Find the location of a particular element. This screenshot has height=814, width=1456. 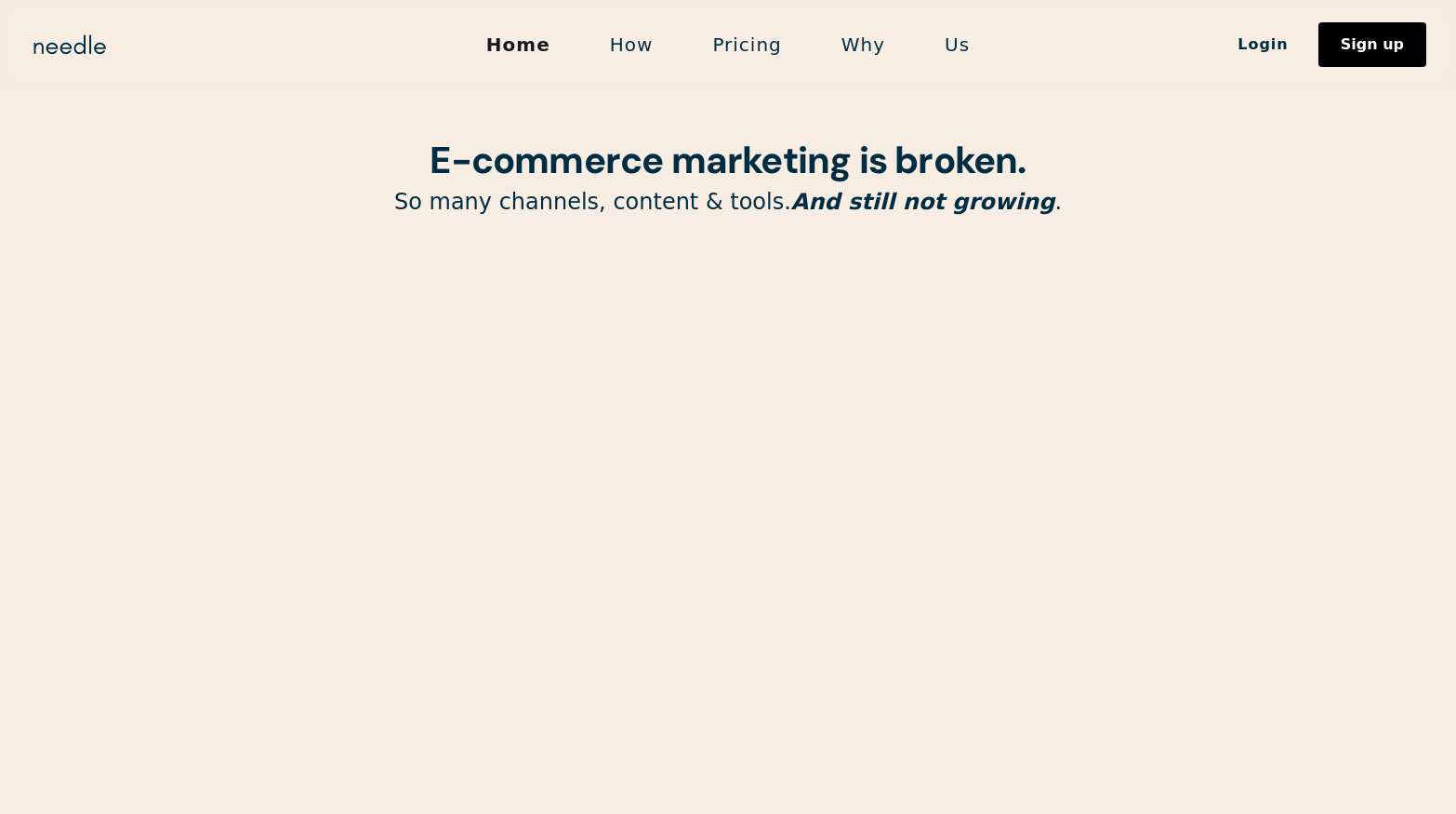

div: Sign up is located at coordinates (1373, 45).